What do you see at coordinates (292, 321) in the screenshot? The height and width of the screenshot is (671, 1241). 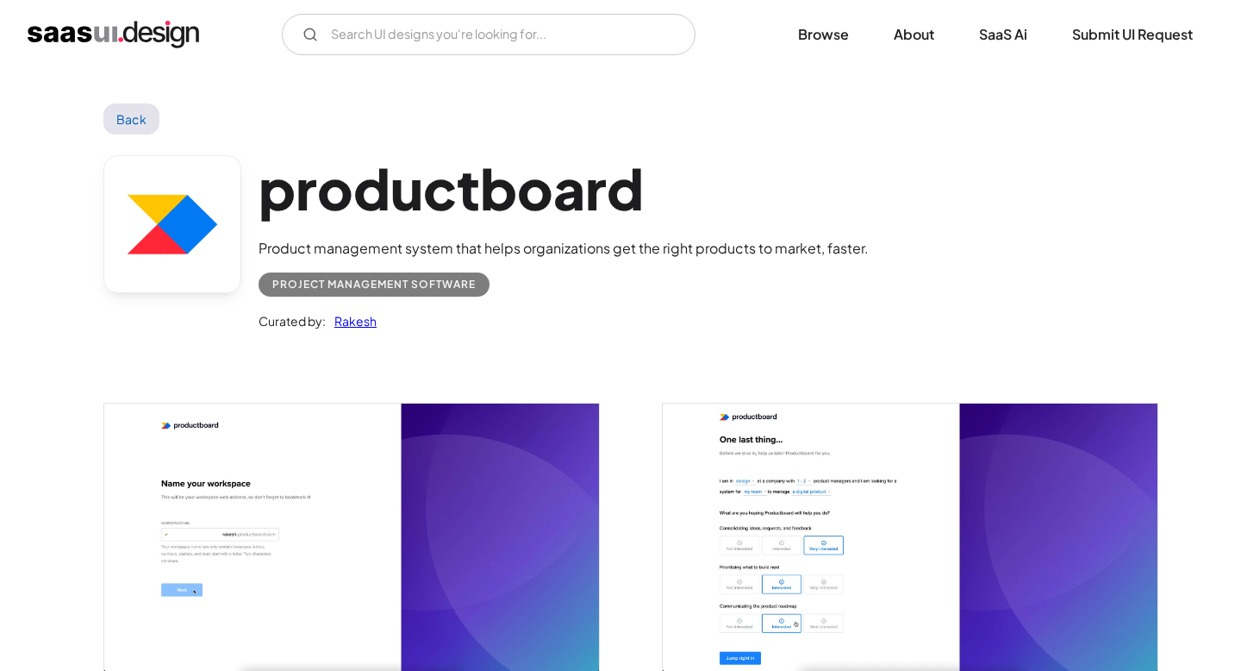 I see `div: Curated by:` at bounding box center [292, 321].